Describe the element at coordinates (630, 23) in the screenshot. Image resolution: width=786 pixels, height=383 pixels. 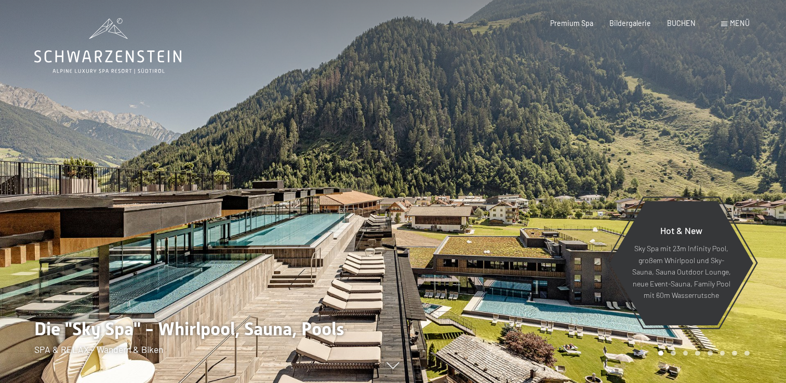
I see `a: Bildergalerie` at that location.